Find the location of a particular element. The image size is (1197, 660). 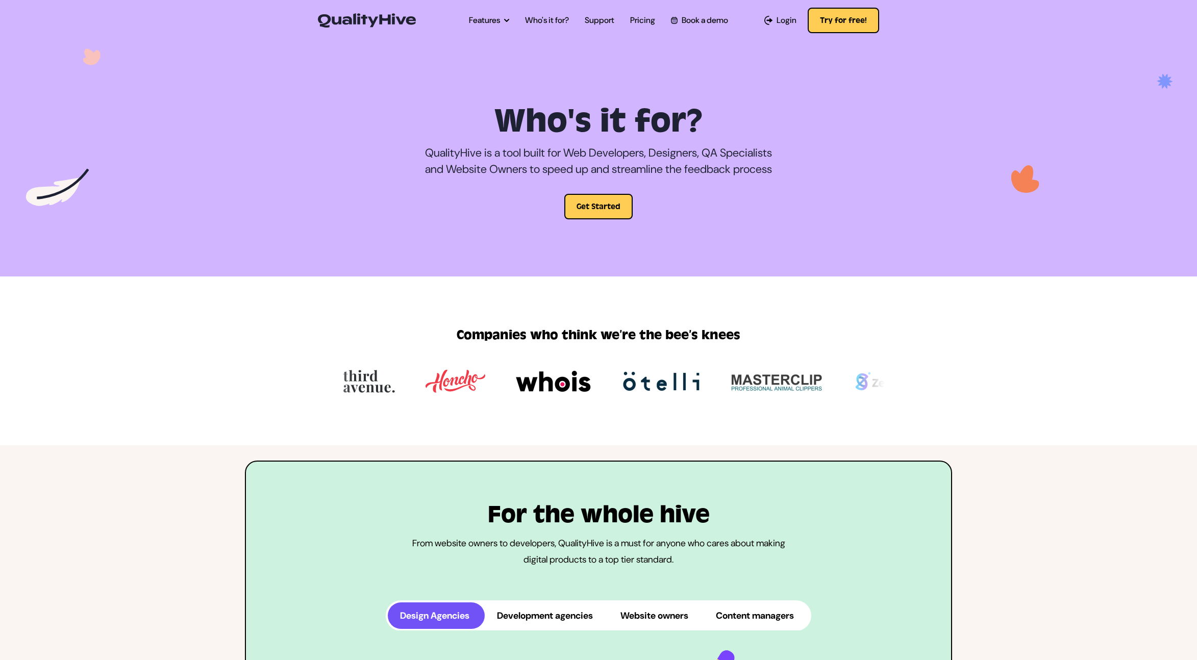

button: Website owners is located at coordinates (655, 616).